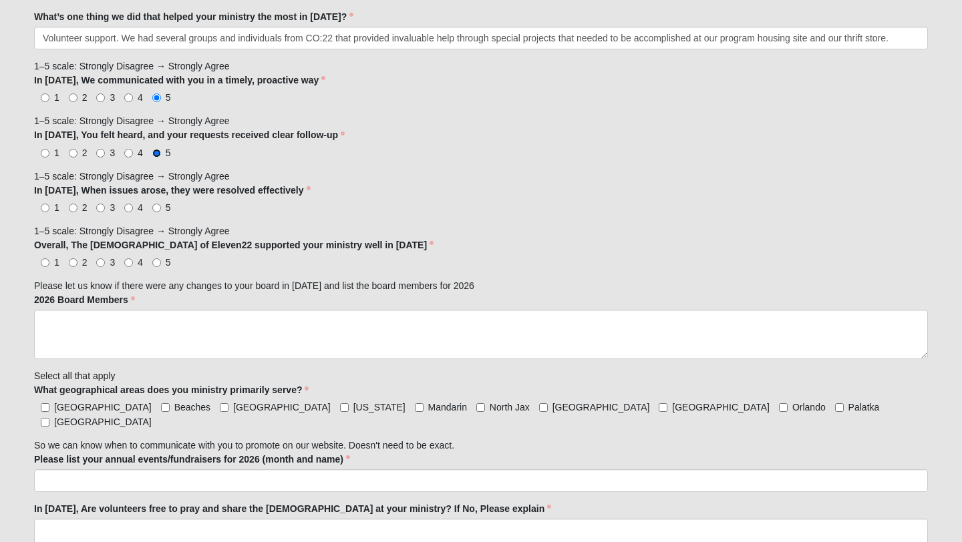 This screenshot has width=962, height=542. Describe the element at coordinates (448, 408) in the screenshot. I see `span: Mandarin` at that location.